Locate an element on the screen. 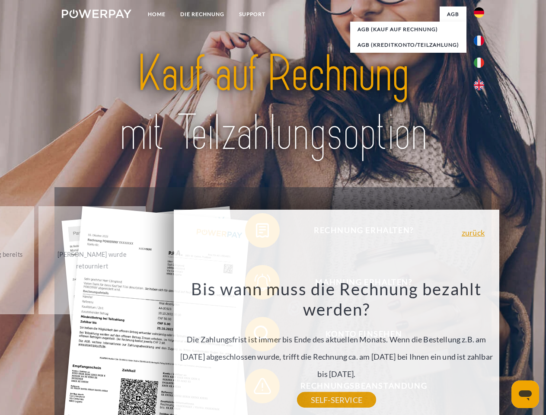  a: SUPPORT is located at coordinates (252, 14).